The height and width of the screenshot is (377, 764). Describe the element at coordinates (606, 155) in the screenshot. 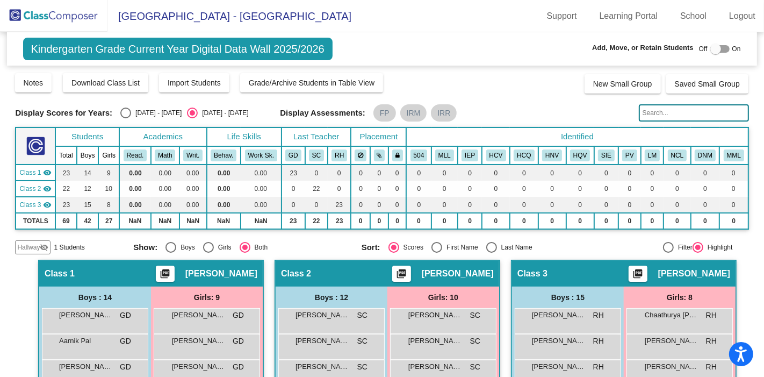

I see `button: SIE` at that location.